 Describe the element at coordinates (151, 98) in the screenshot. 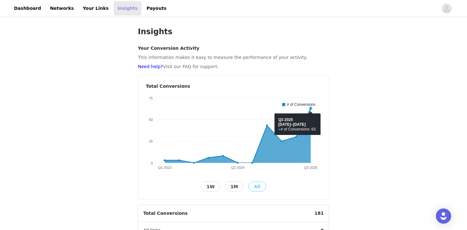

I see `text: 75` at that location.